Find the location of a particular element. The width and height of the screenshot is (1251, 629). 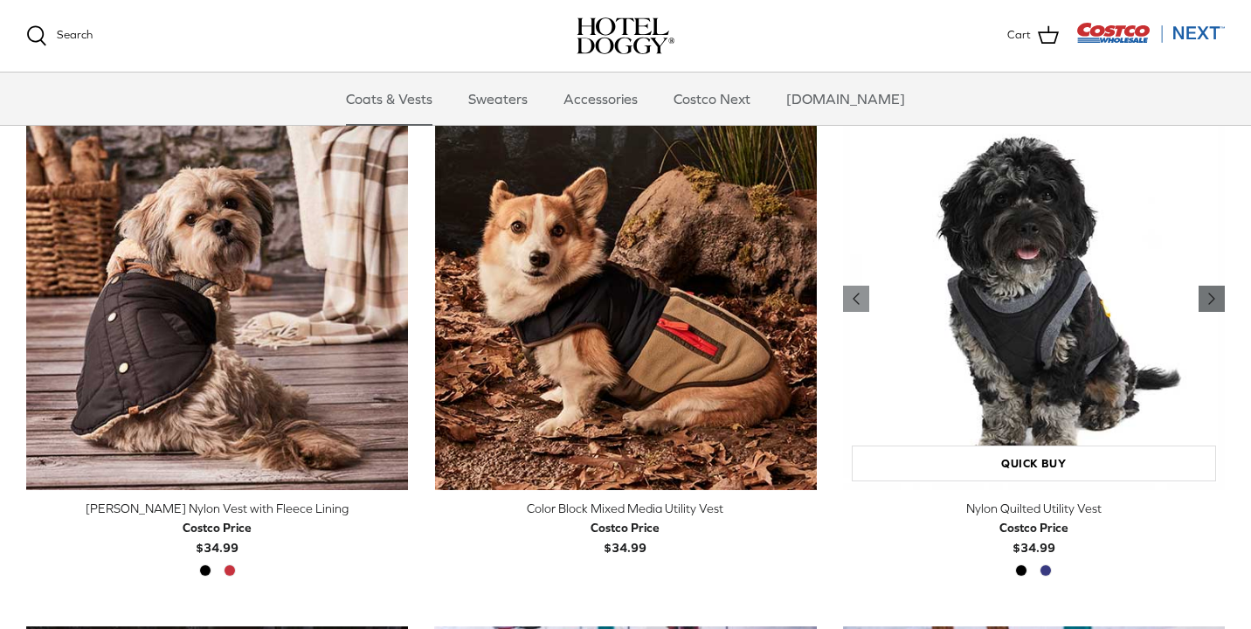

a: Accessories is located at coordinates (600, 99).